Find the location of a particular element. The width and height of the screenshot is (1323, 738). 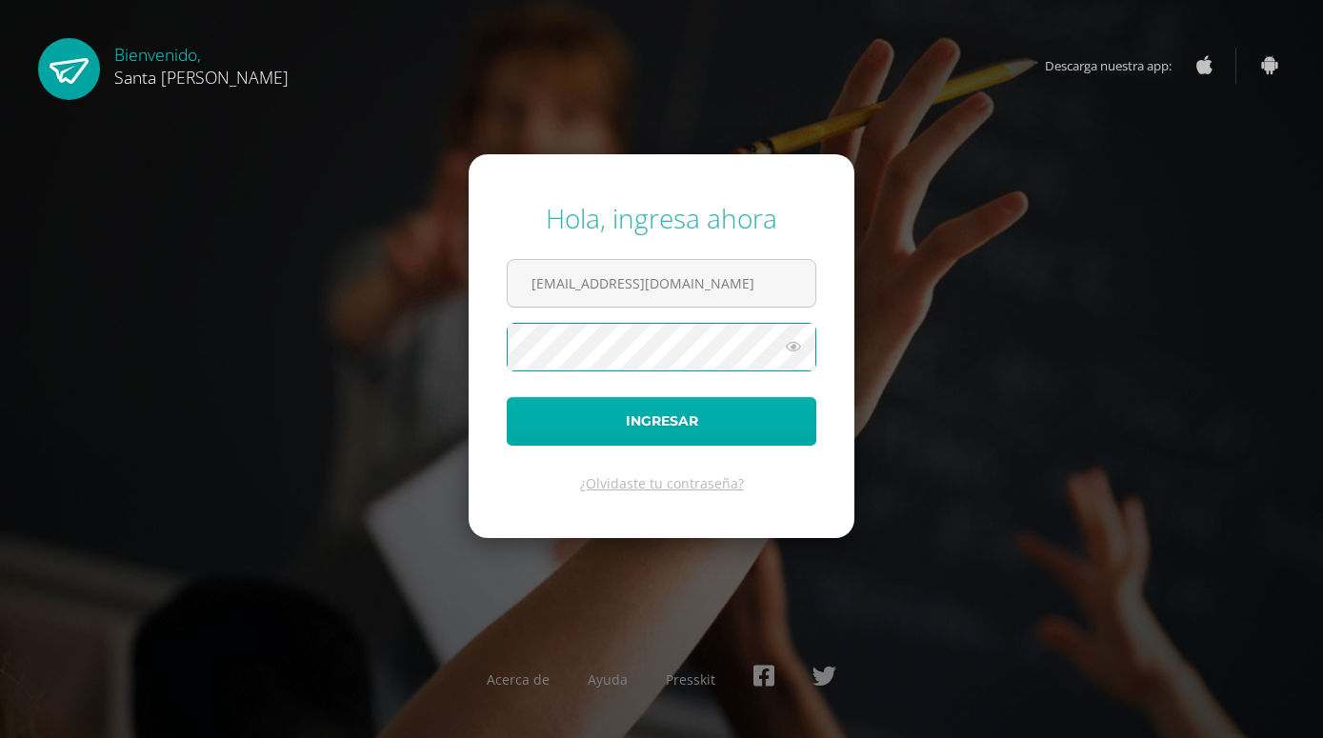

a: Acerca de is located at coordinates (518, 679).